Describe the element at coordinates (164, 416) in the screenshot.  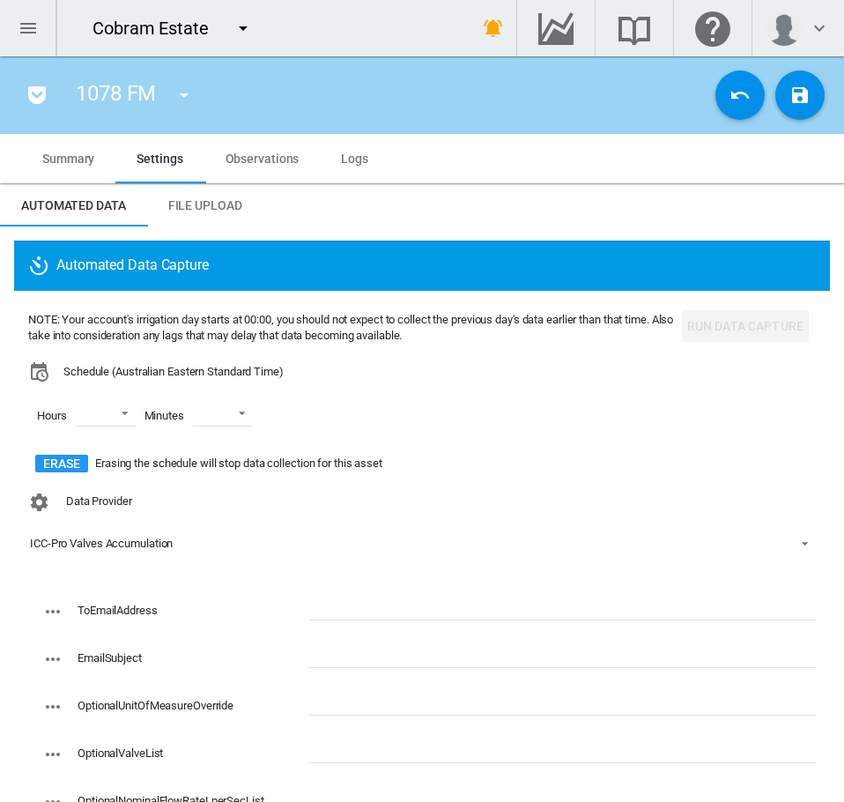
I see `span: Minutes` at that location.